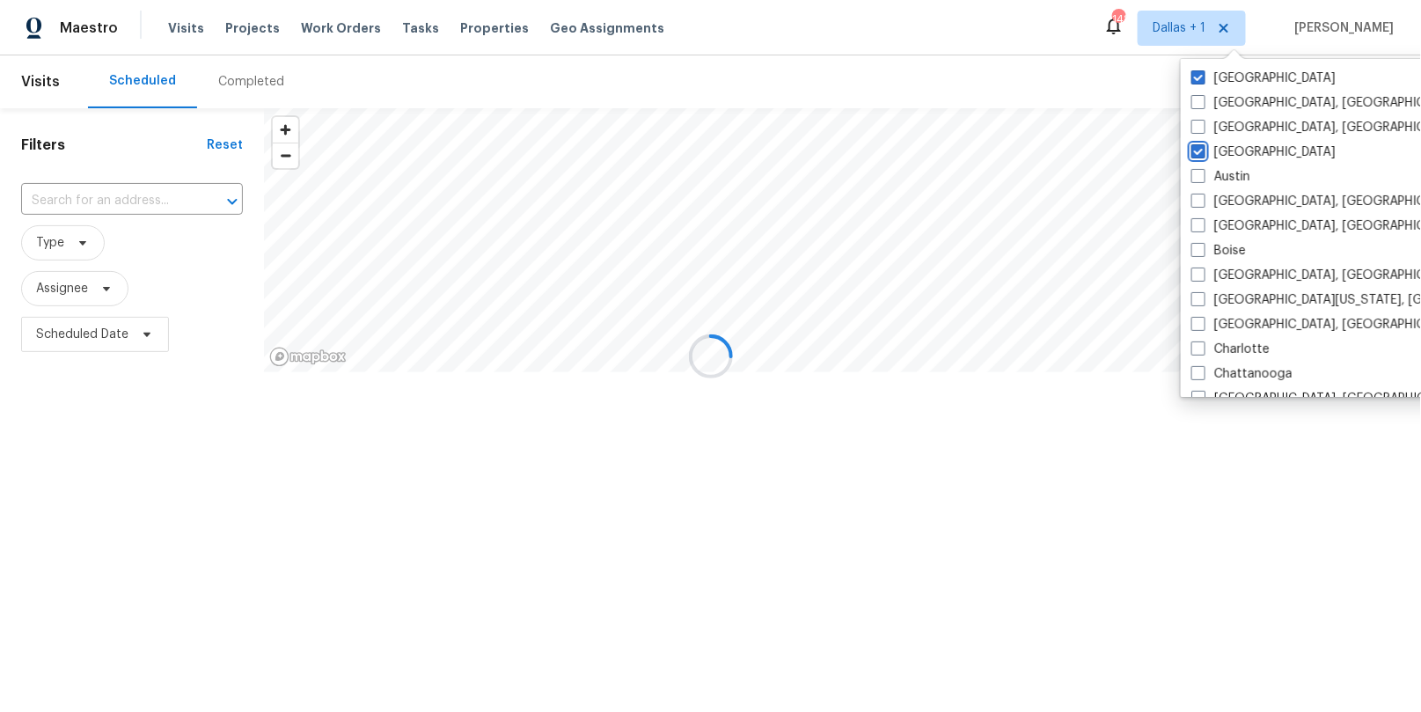  What do you see at coordinates (285, 155) in the screenshot?
I see `button: Zoom out` at bounding box center [285, 155].